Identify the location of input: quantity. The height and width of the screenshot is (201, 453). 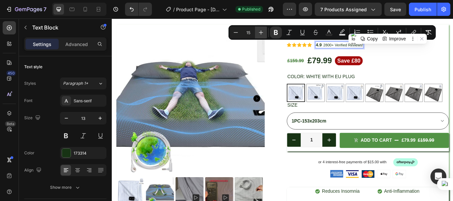
(233, 142).